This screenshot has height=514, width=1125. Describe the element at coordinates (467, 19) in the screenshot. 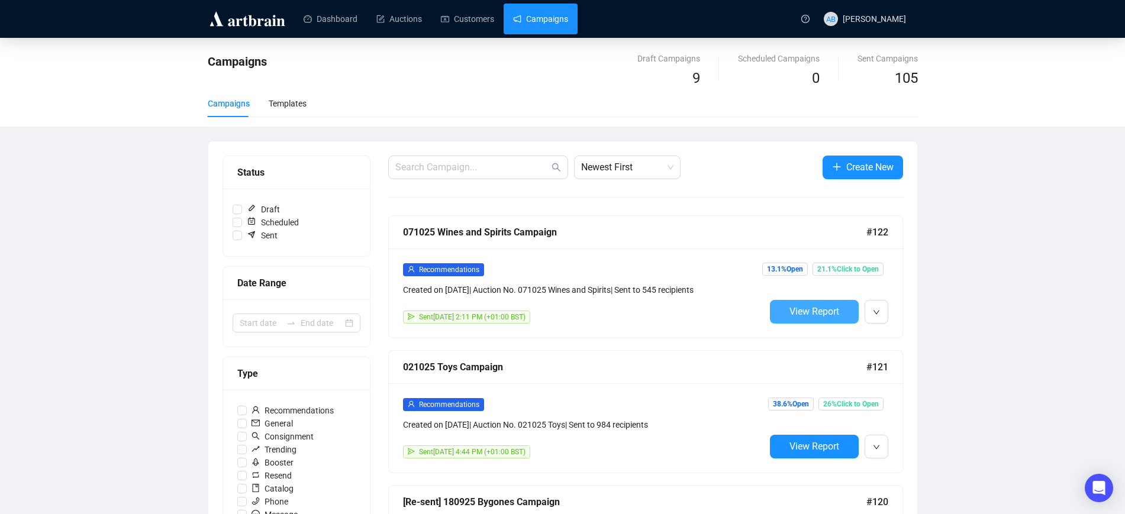

I see `a: Customers` at that location.